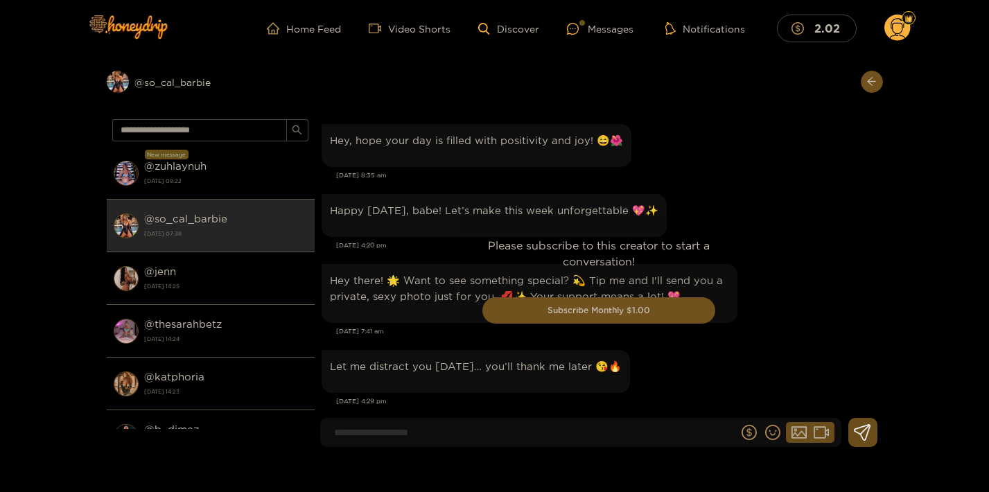  I want to click on strong: @ thesarahbetz, so click(183, 324).